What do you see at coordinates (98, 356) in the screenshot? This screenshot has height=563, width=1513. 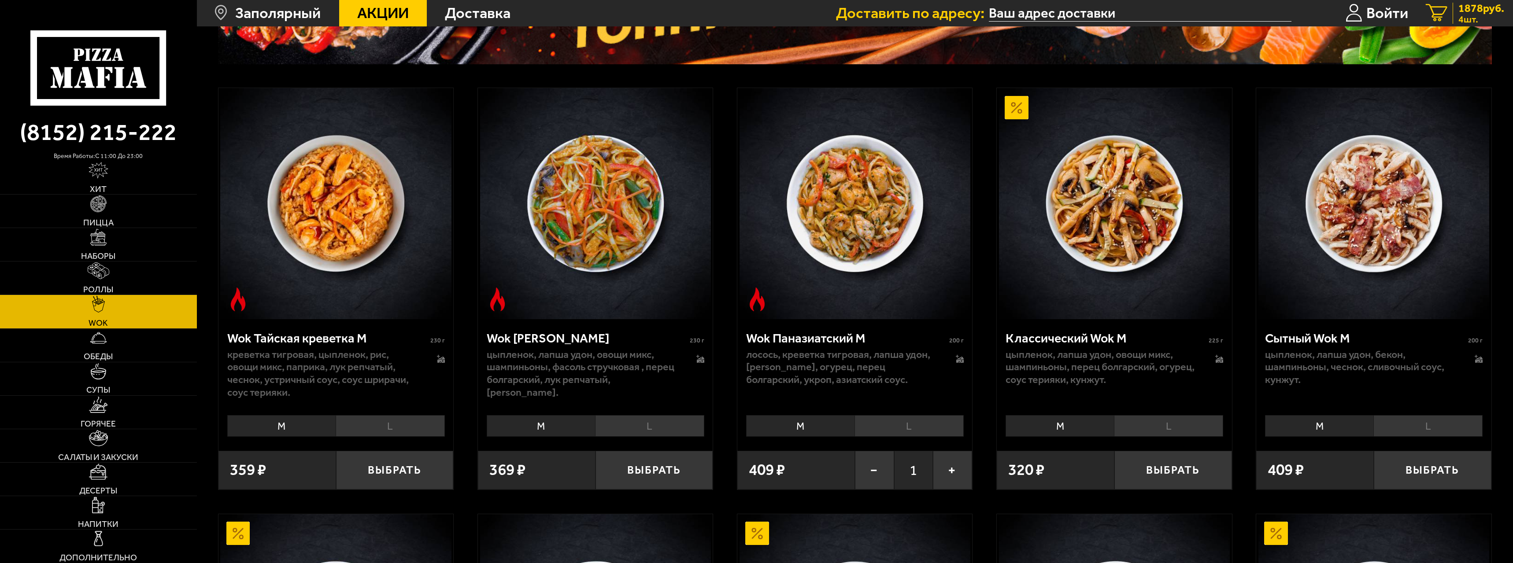 I see `span: Обеды` at bounding box center [98, 356].